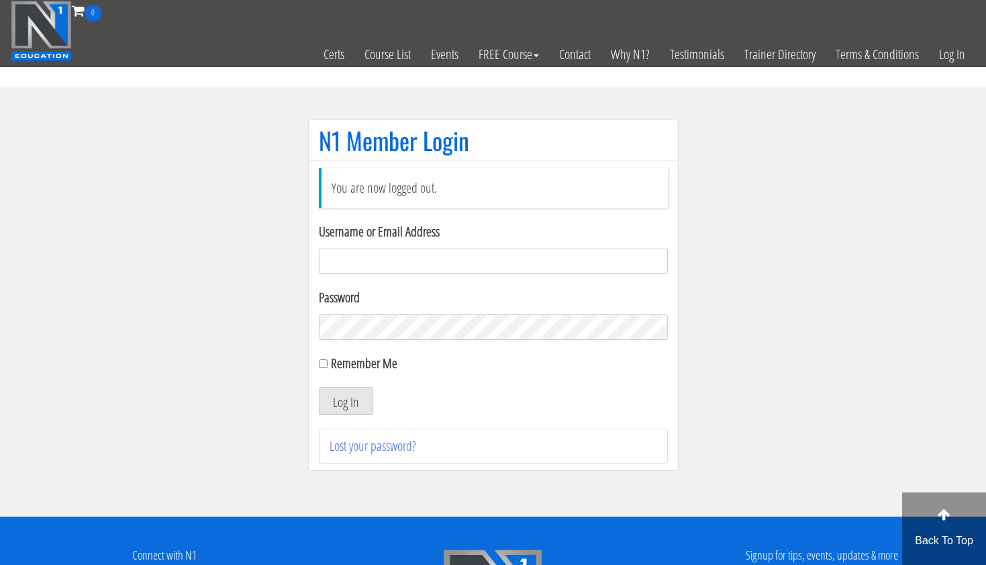 Image resolution: width=986 pixels, height=565 pixels. What do you see at coordinates (944, 540) in the screenshot?
I see `p: Back To Top` at bounding box center [944, 540].